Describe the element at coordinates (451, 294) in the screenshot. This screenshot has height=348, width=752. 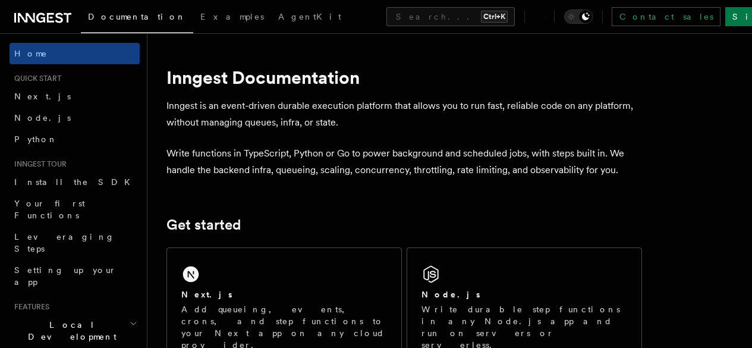
I see `h2: Node.js` at that location.